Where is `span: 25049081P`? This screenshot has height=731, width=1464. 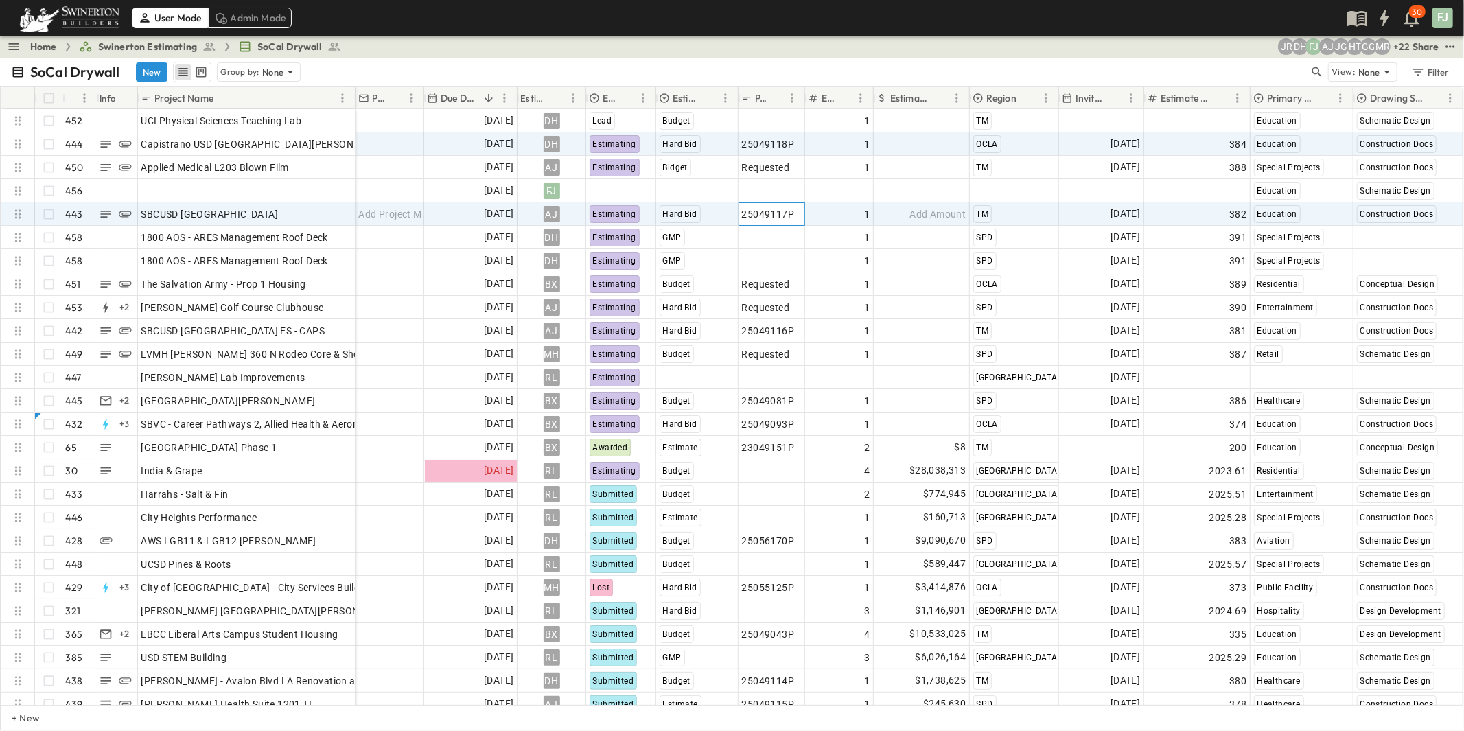 span: 25049081P is located at coordinates (768, 401).